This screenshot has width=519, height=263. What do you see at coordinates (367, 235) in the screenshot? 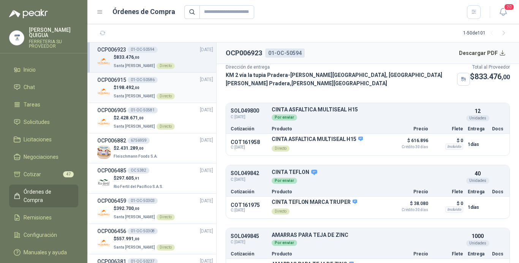
I see `p: AMARRAS PARA TEJA DE ZINC` at bounding box center [367, 235].